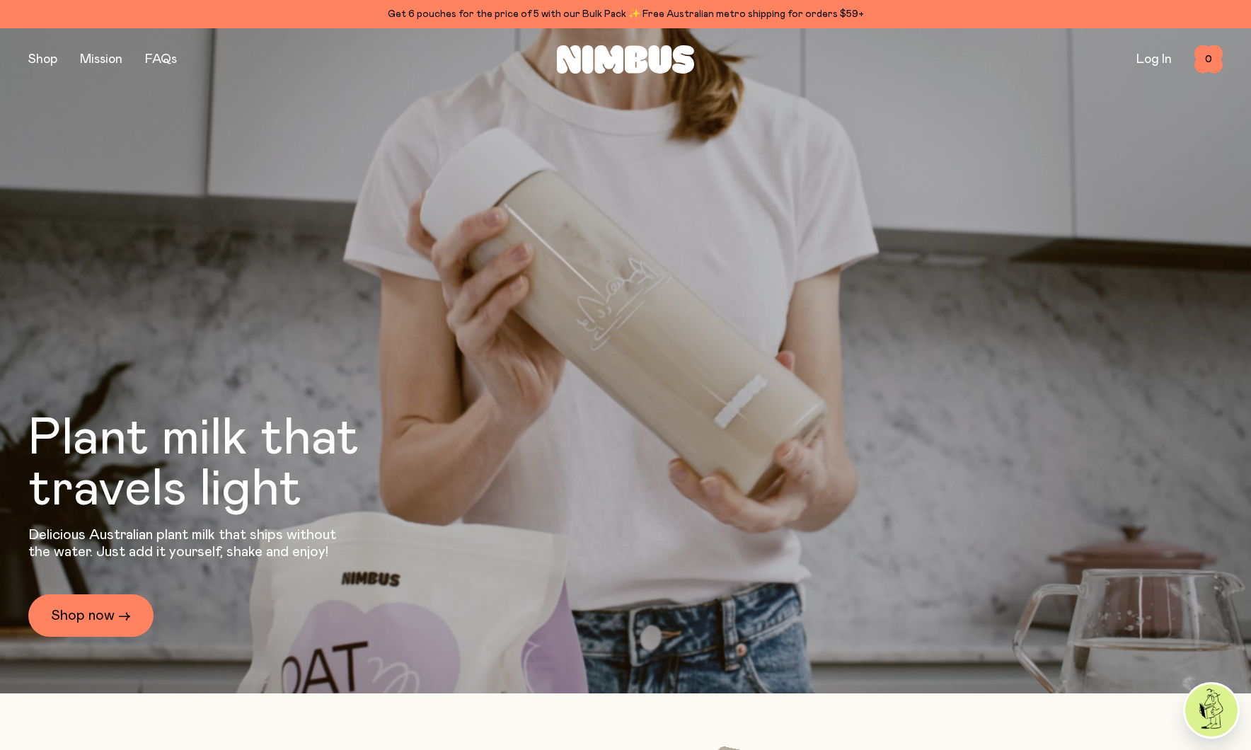  I want to click on a: Shop now →, so click(91, 616).